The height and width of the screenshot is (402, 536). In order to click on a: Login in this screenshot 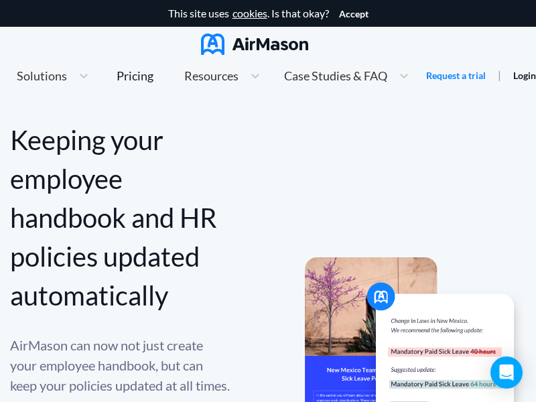, I will do `click(524, 75)`.